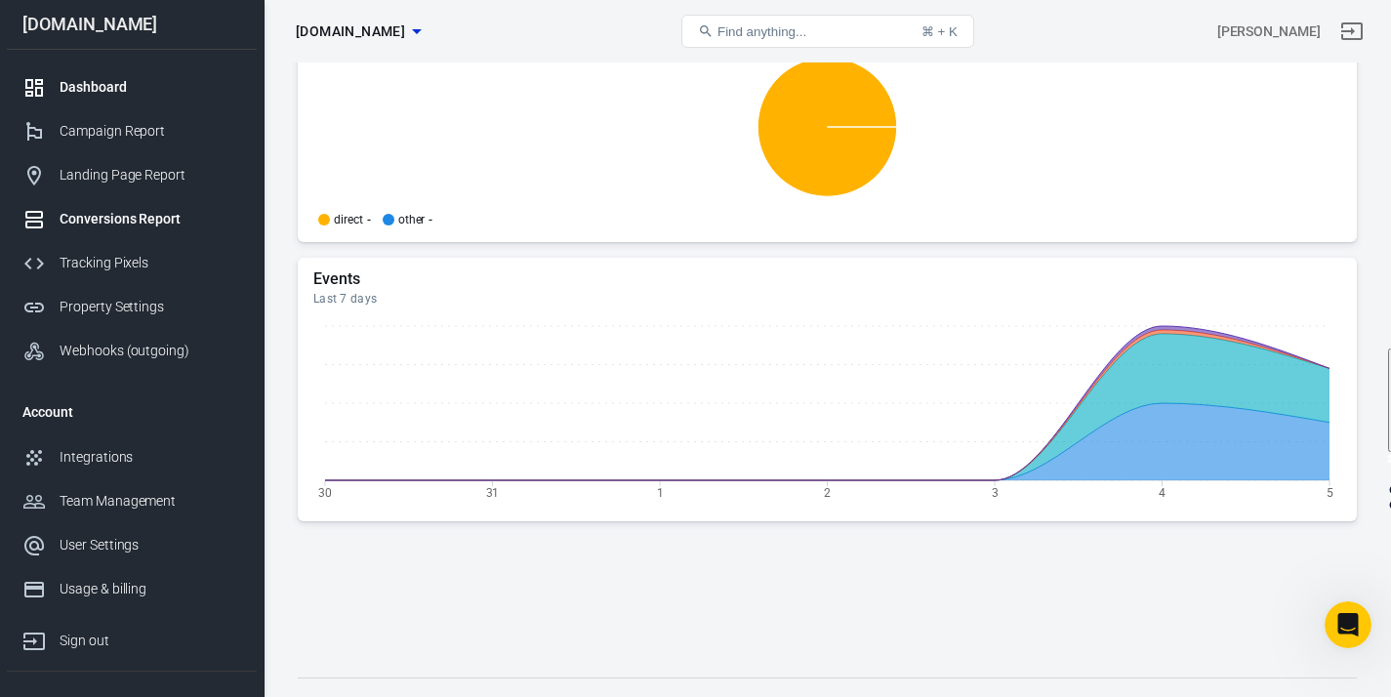 Image resolution: width=1391 pixels, height=697 pixels. I want to click on div: Tracking Pixels, so click(150, 263).